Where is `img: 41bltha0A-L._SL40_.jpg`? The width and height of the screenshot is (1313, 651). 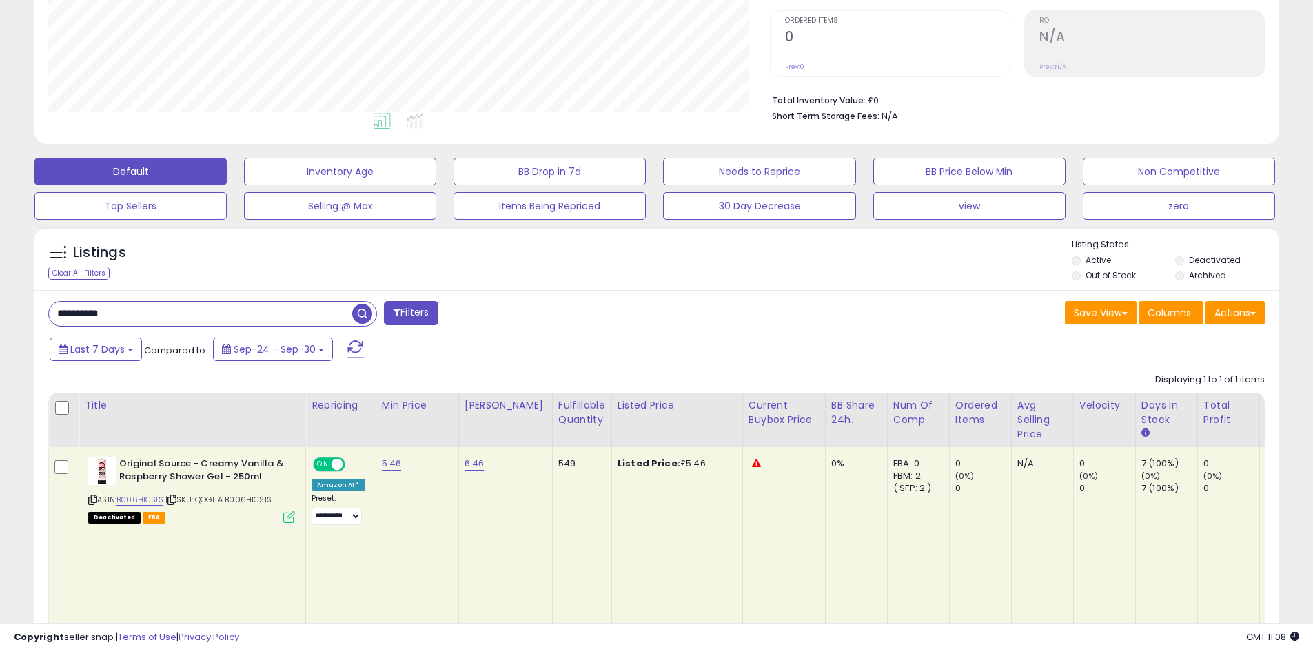
img: 41bltha0A-L._SL40_.jpg is located at coordinates (102, 471).